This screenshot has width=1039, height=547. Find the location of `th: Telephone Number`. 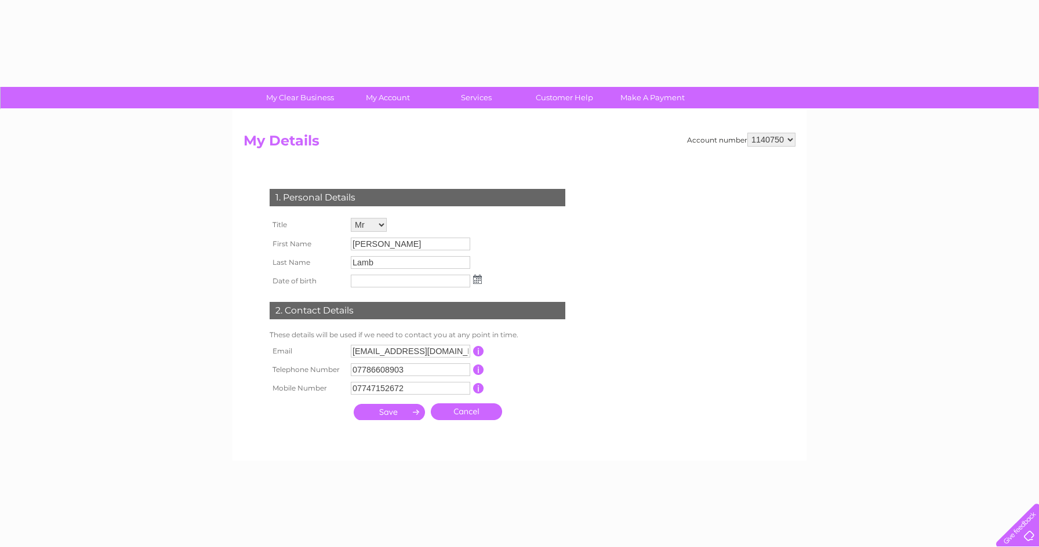

th: Telephone Number is located at coordinates (307, 370).